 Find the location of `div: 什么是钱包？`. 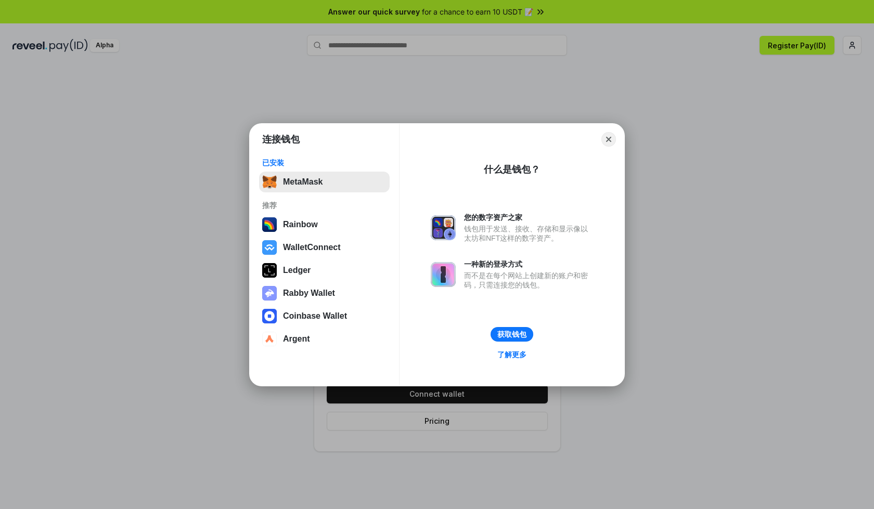

div: 什么是钱包？ is located at coordinates (512, 170).